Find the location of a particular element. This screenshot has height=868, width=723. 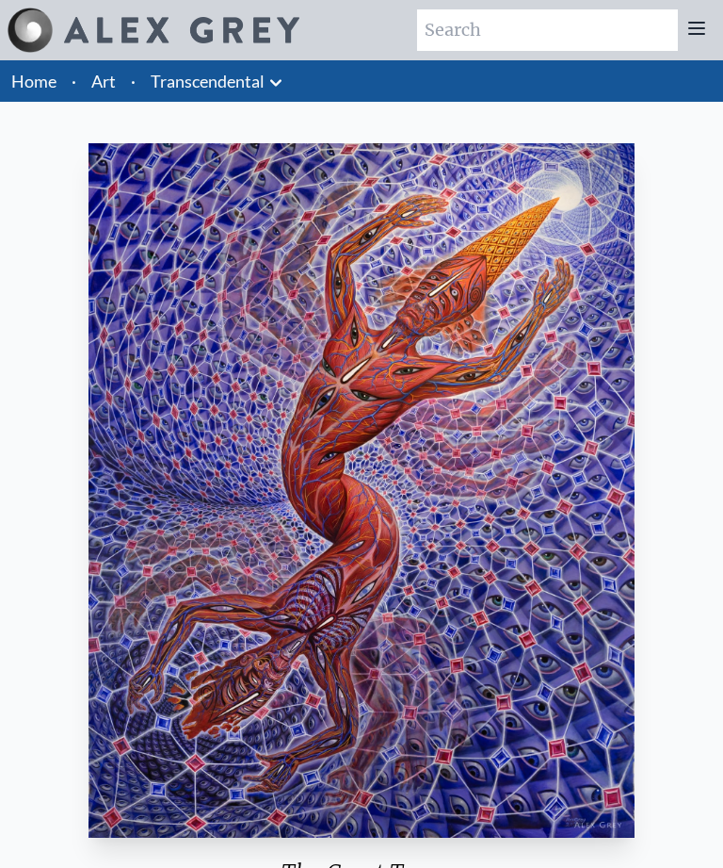

img: The-Great-Turn-2021-Alex-Grey-watermarked.jpg is located at coordinates (362, 490).